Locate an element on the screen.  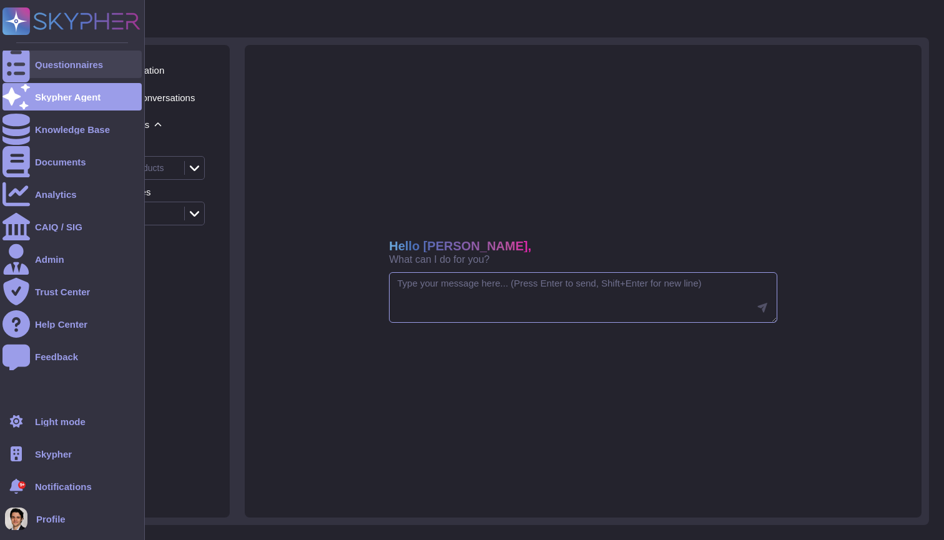
div: Documents is located at coordinates (61, 162).